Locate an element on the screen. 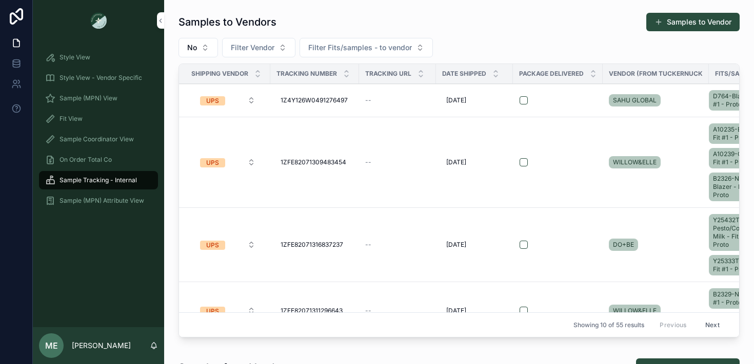 The image size is (754, 364). span: Filter Vendor is located at coordinates (252, 48).